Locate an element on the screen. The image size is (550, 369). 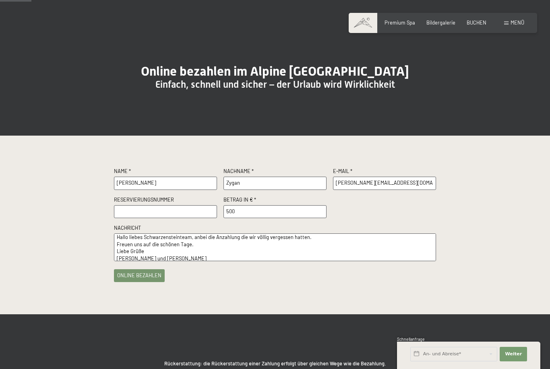
button: online bezahlen is located at coordinates (139, 276).